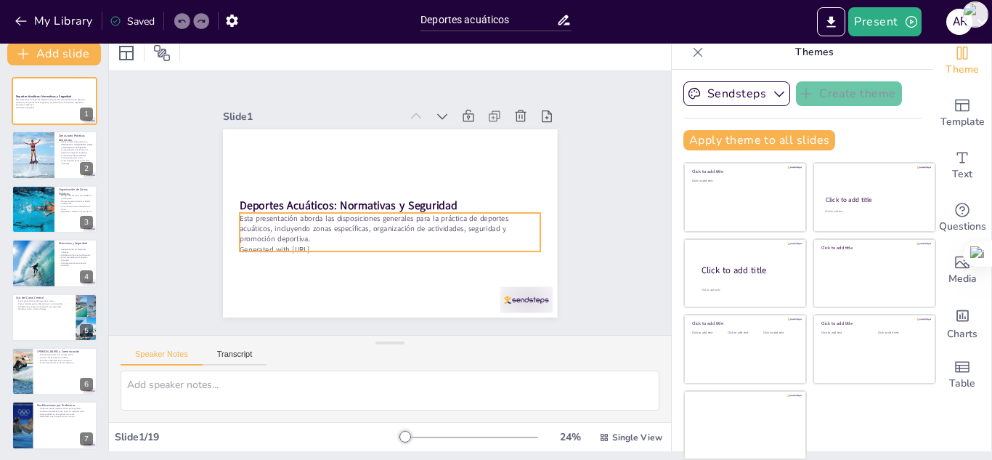  Describe the element at coordinates (488, 20) in the screenshot. I see `input: Insert title` at that location.